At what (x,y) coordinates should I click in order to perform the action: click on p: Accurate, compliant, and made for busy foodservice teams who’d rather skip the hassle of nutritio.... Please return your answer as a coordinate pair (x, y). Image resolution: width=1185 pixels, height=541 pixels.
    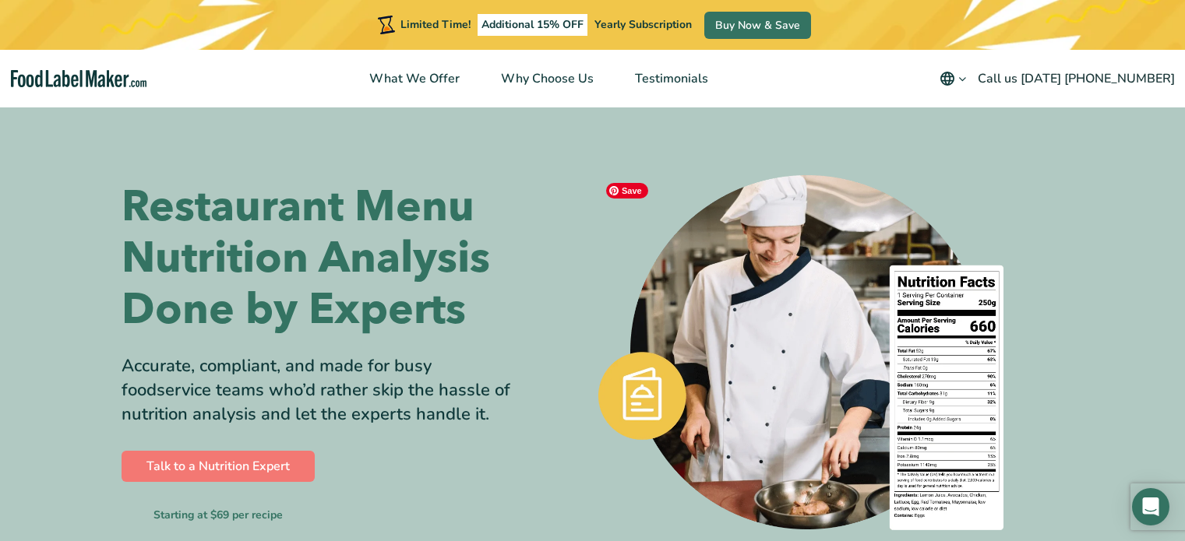
    Looking at the image, I should click on (319, 390).